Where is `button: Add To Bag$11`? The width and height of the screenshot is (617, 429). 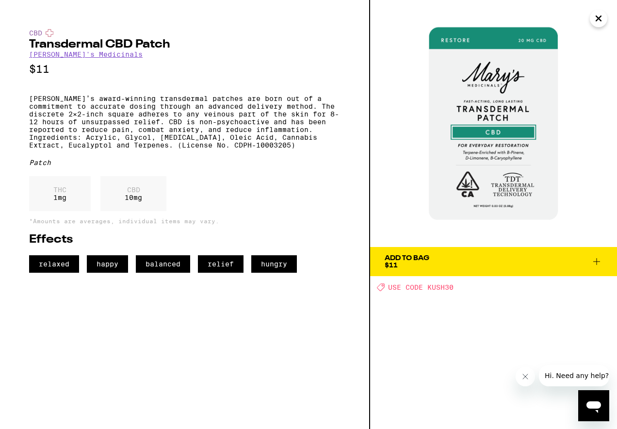
button: Add To Bag$11 is located at coordinates (494, 262).